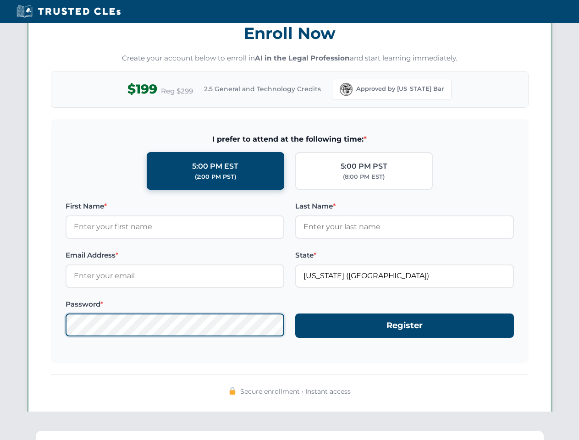 The height and width of the screenshot is (440, 579). What do you see at coordinates (404, 227) in the screenshot?
I see `input: Enter your last name` at bounding box center [404, 227].